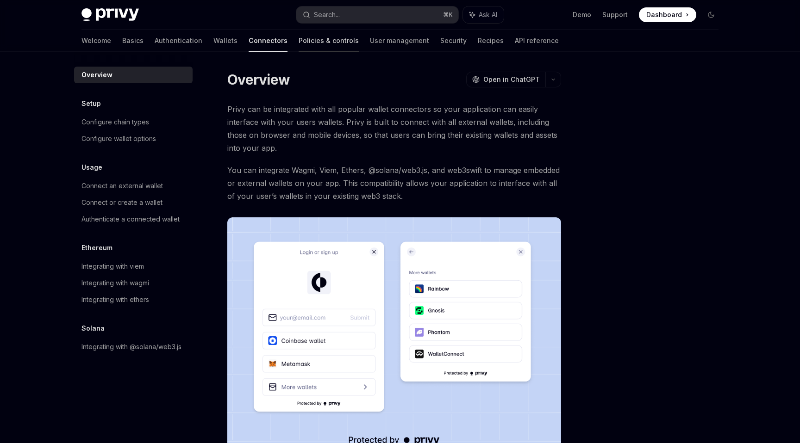 The width and height of the screenshot is (800, 443). Describe the element at coordinates (448, 15) in the screenshot. I see `span: ⌘ K` at that location.